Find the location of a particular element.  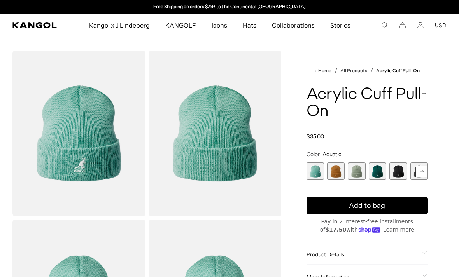

h1: Acrylic Cuff Pull-On is located at coordinates (367, 103).